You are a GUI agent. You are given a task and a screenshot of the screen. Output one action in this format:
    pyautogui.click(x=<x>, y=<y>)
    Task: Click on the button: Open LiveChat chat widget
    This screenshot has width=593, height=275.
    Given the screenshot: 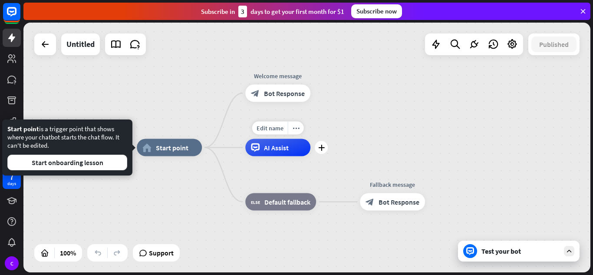 What is the action you would take?
    pyautogui.click(x=20, y=16)
    